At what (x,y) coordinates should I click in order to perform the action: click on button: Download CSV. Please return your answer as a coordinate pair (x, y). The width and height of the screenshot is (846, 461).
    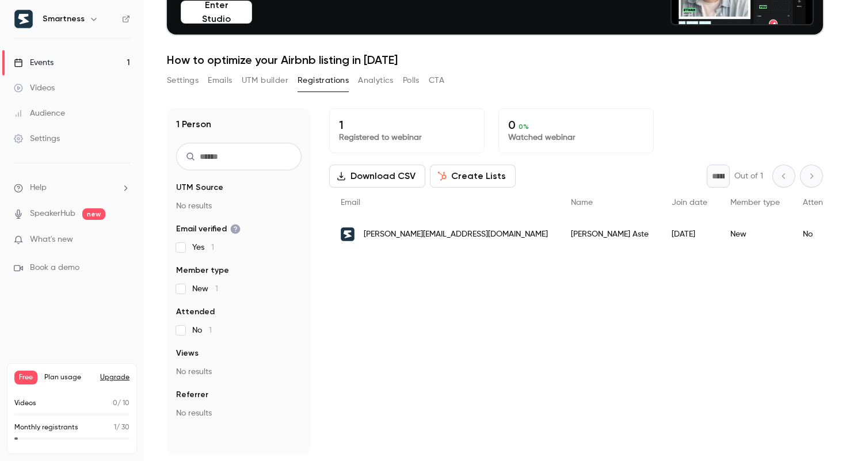
    Looking at the image, I should click on (377, 176).